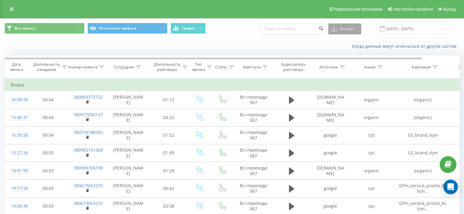 The height and width of the screenshot is (214, 464). I want to click on span: Реферальная программа, so click(357, 9).